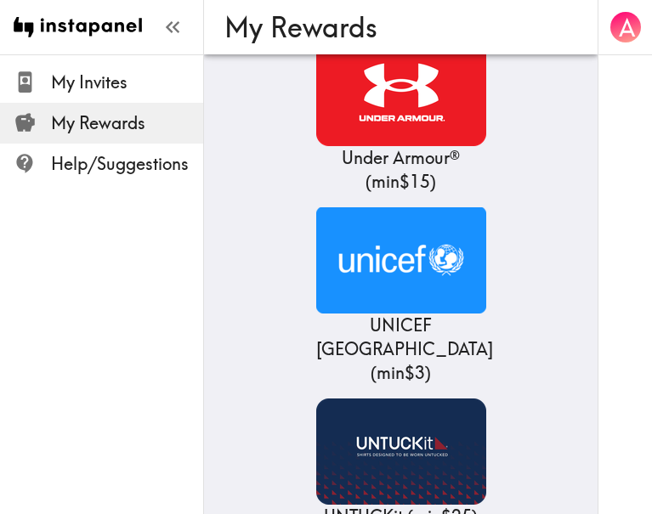  Describe the element at coordinates (393, 27) in the screenshot. I see `h3: My Rewards` at that location.